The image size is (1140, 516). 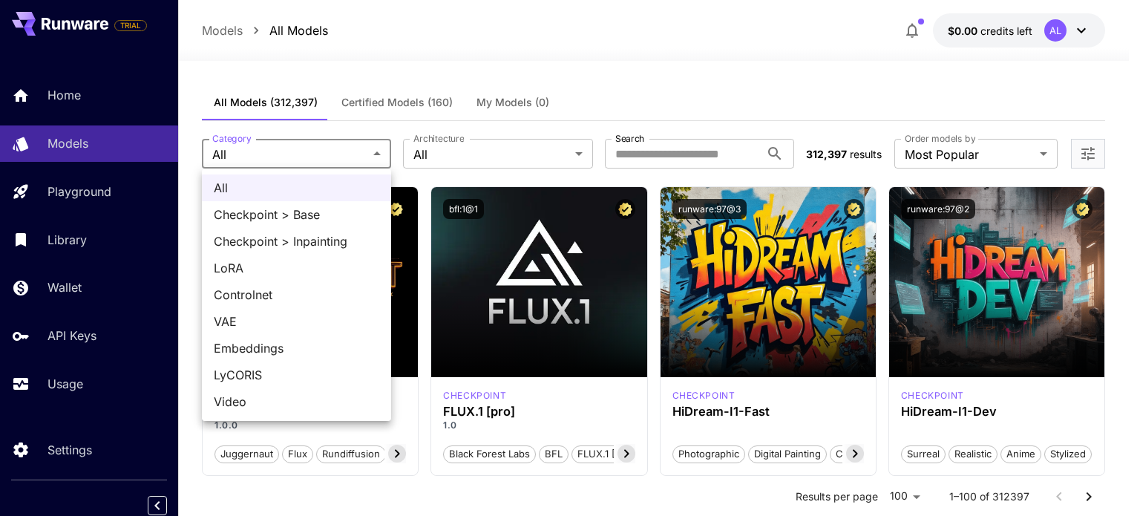 I want to click on span: Checkpoint > Inpainting, so click(x=296, y=241).